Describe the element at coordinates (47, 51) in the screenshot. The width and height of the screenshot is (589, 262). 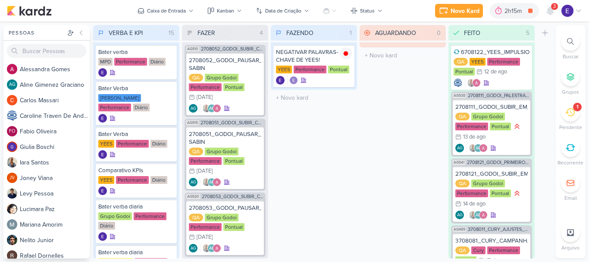
I see `input: Buscar Pessoas` at that location.